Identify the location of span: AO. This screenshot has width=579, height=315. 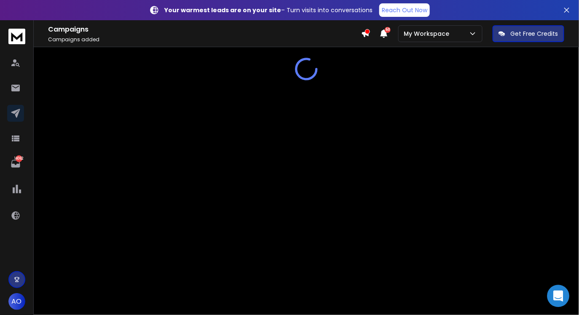
(17, 302).